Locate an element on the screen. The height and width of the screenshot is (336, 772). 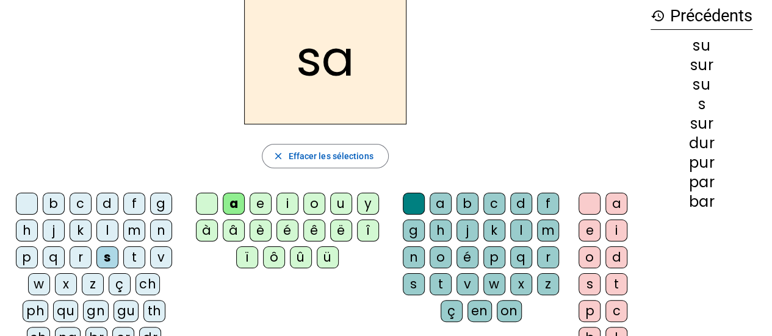
div: gn is located at coordinates (96, 311).